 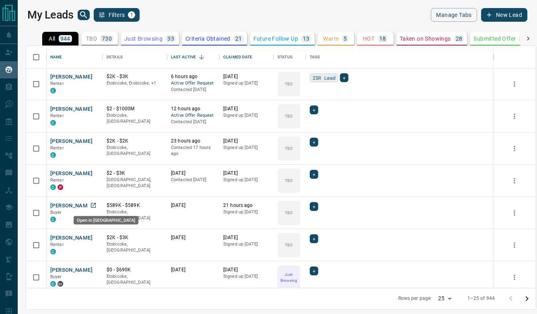 What do you see at coordinates (135, 269) in the screenshot?
I see `p: $0 - $690K` at bounding box center [135, 269].